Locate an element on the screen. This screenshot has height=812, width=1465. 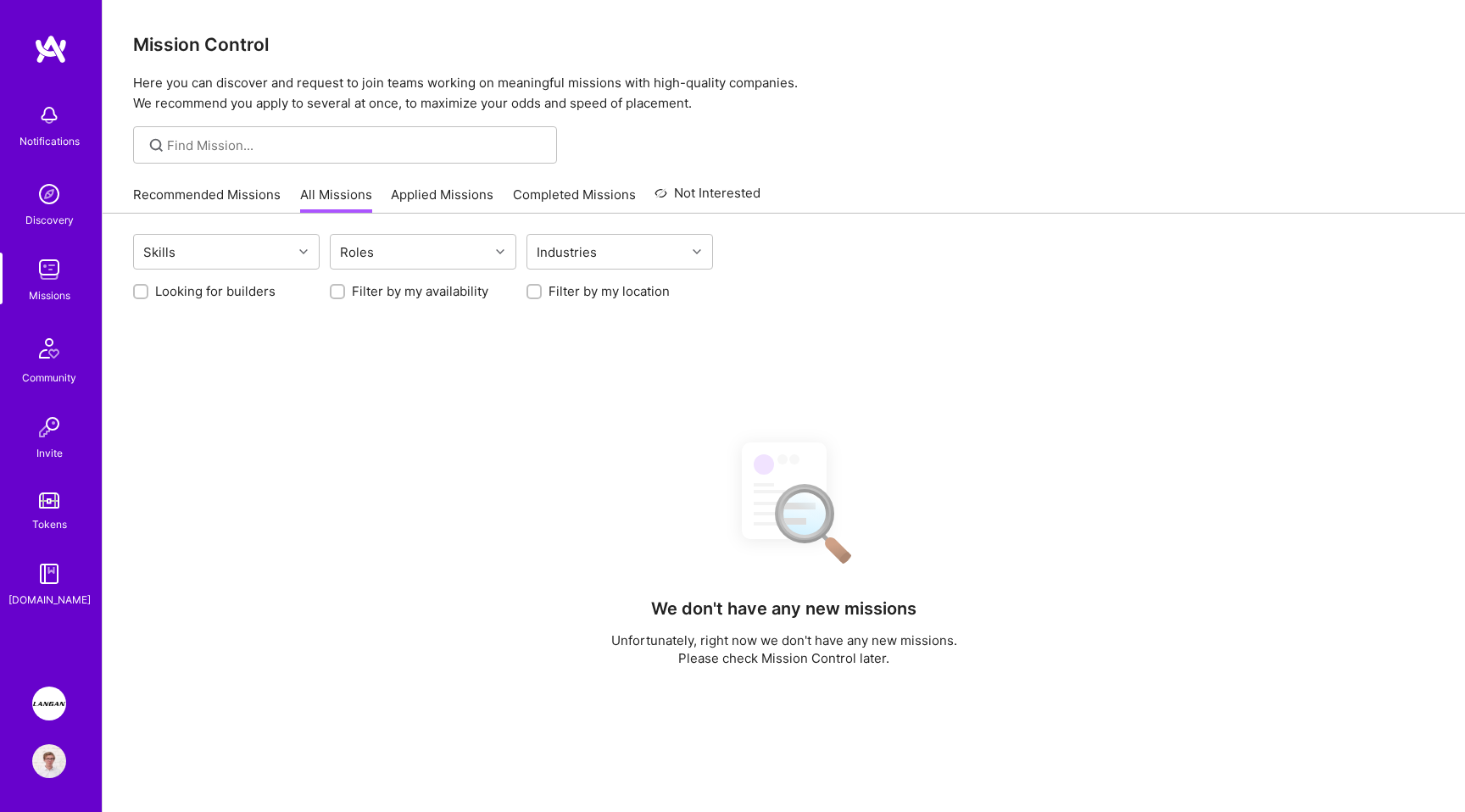
div: Tokens is located at coordinates (49, 524).